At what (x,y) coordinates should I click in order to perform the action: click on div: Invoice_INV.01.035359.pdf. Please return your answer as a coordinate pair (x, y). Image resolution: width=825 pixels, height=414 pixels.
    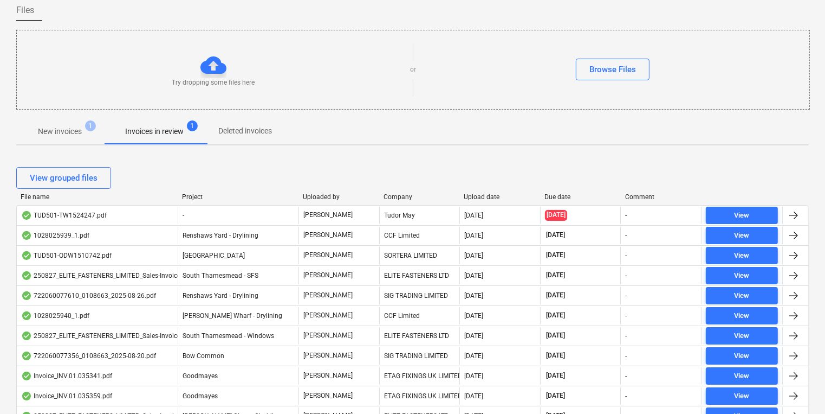
    Looking at the image, I should click on (67, 396).